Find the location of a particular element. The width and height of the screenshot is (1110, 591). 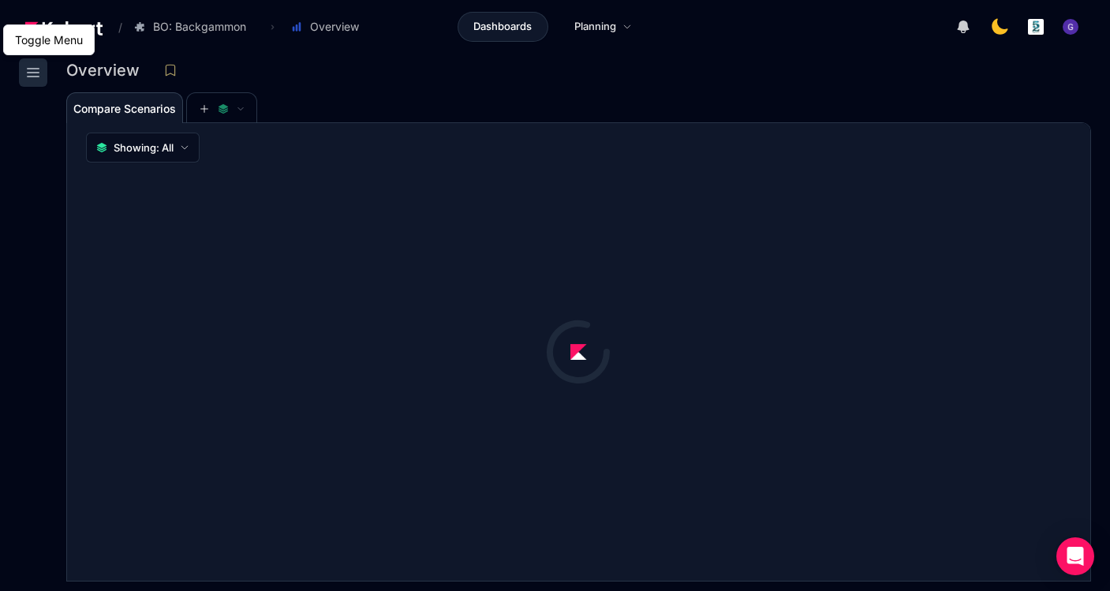

img: logo_logo_images_1_20240607072359498299_20240828135028712857.jpeg is located at coordinates (1036, 27).